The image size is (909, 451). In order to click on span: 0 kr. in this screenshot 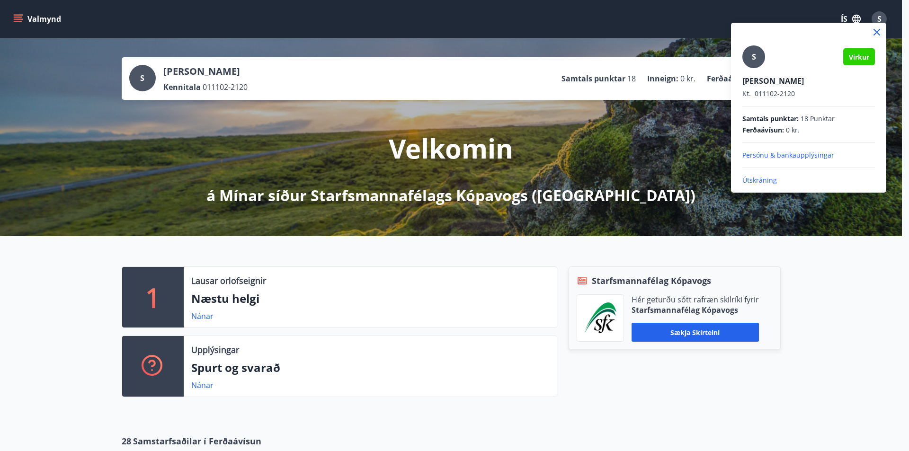, I will do `click(793, 130)`.